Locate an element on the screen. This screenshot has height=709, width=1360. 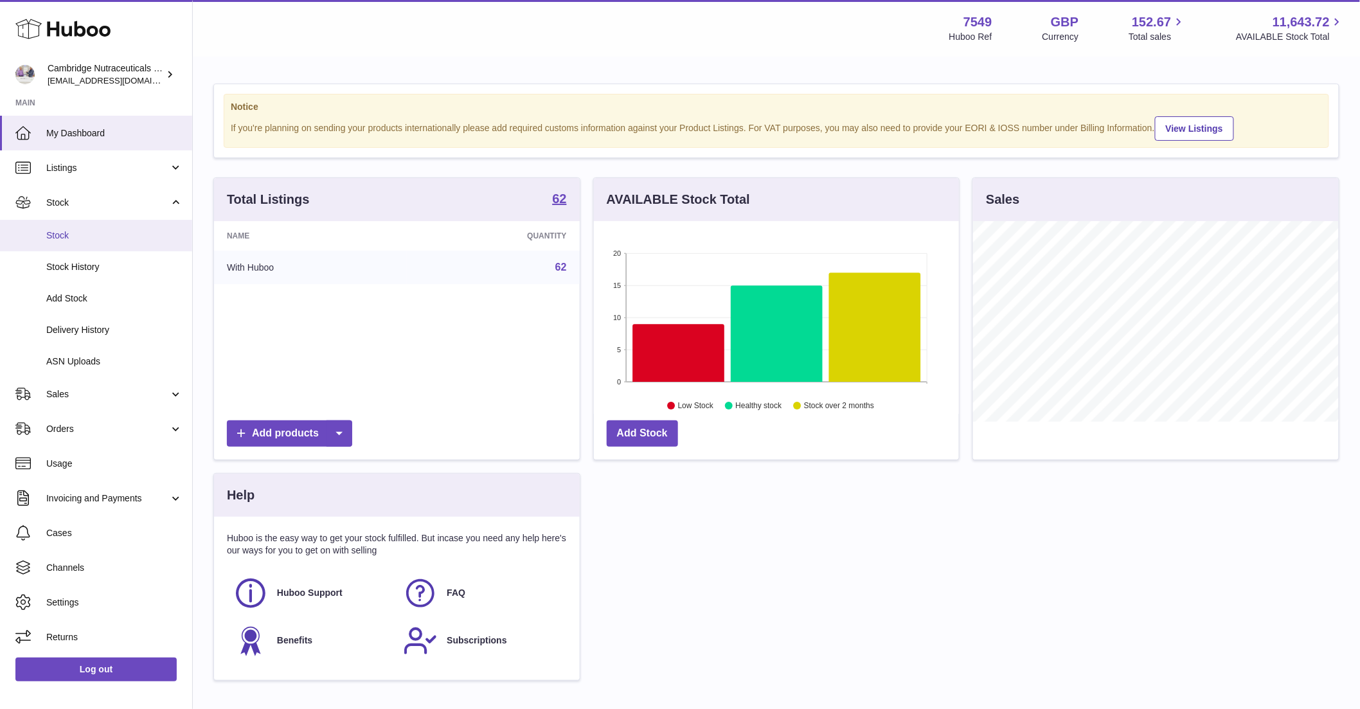
text: Healthy stock is located at coordinates (758, 406).